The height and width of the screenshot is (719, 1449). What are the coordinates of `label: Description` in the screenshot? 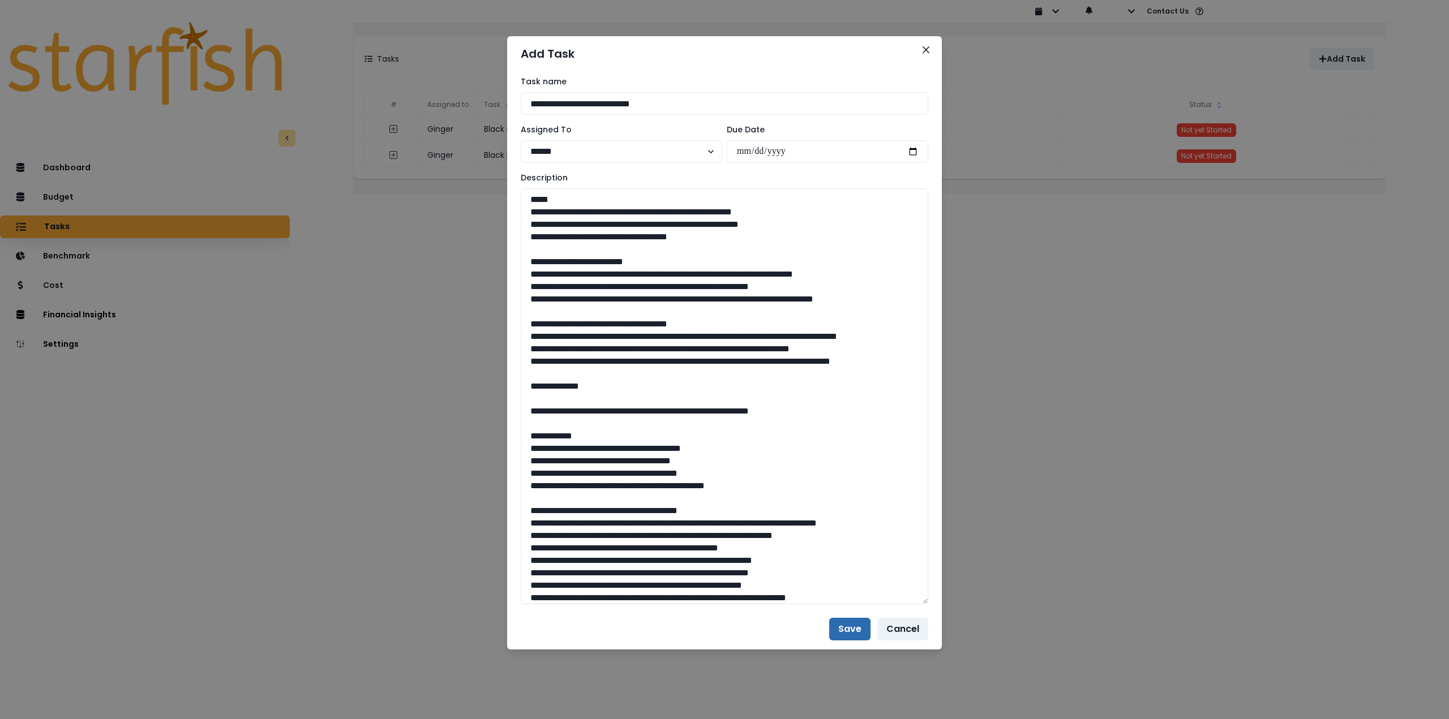 It's located at (721, 178).